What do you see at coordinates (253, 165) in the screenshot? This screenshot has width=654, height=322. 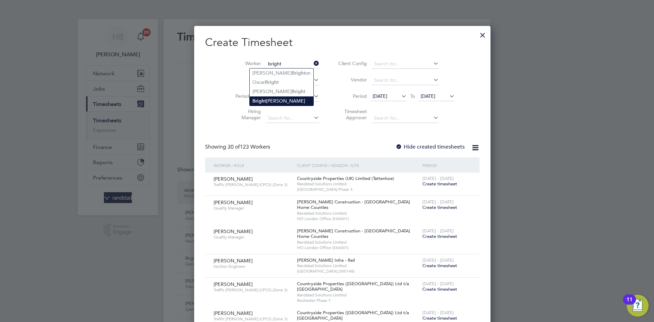 I see `div: Worker / Role` at bounding box center [253, 165].